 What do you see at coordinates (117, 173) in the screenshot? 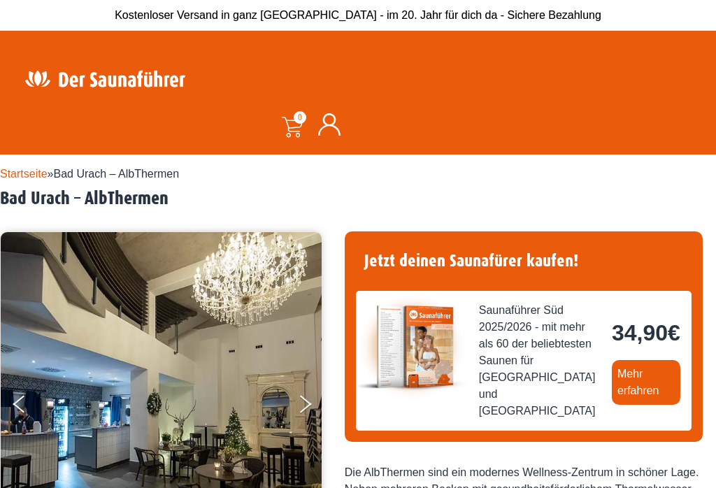
I see `span: Bad Urach – AlbThermen` at bounding box center [117, 173].